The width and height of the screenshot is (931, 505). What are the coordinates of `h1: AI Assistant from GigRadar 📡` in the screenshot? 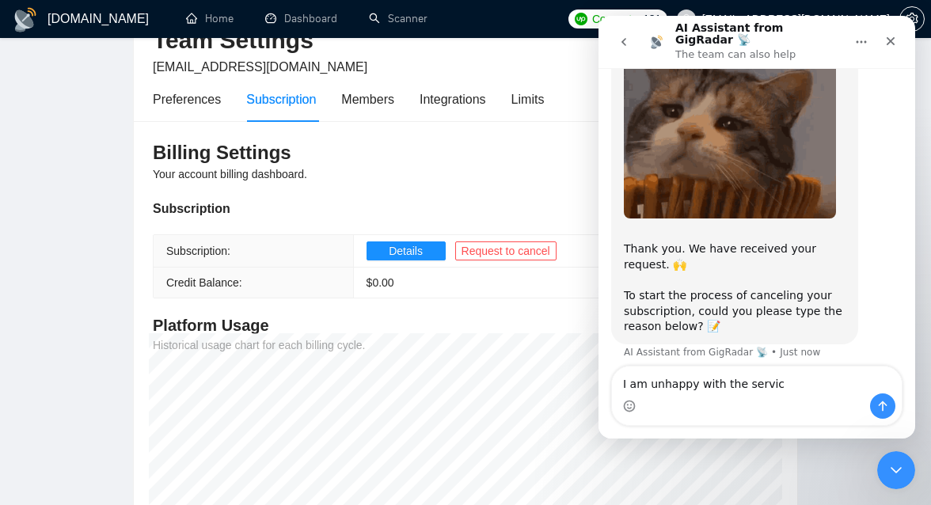 It's located at (162, 18).